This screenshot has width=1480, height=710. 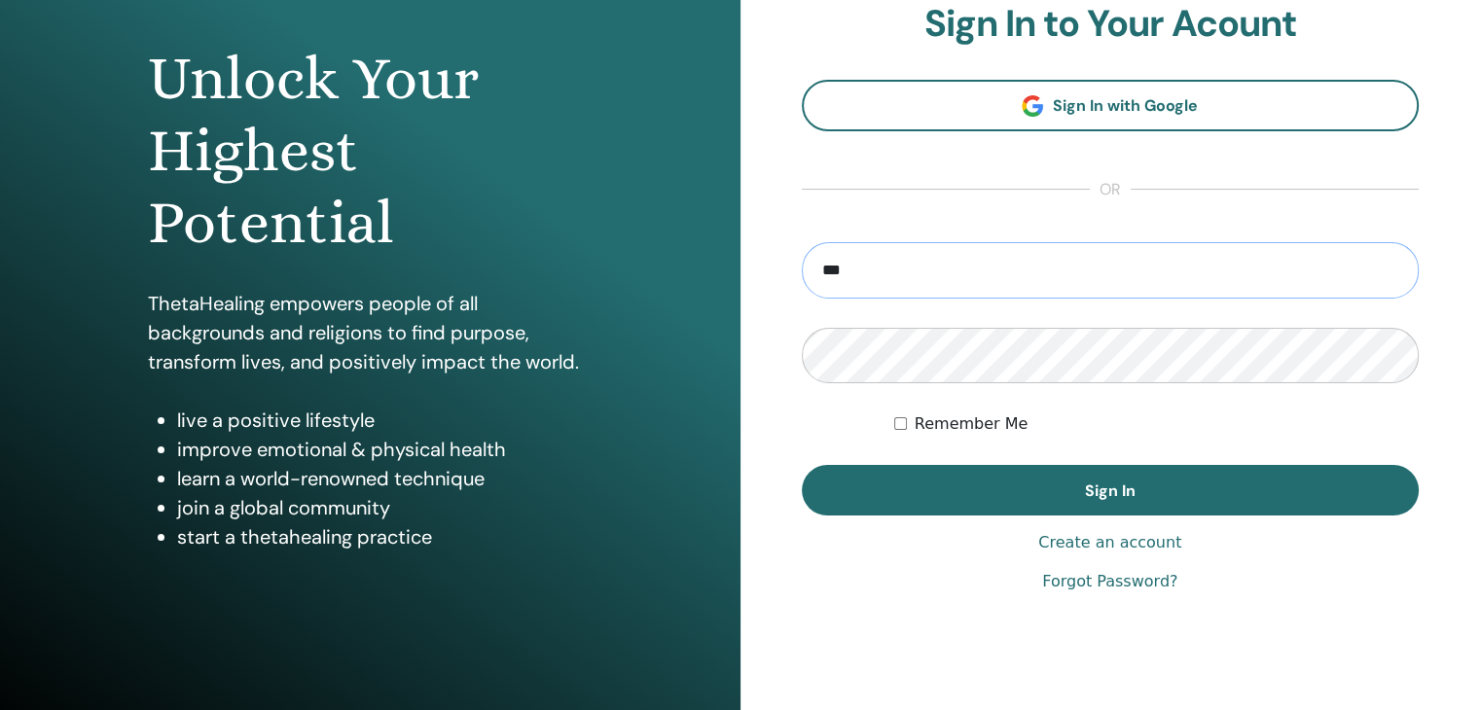 What do you see at coordinates (370, 151) in the screenshot?
I see `h1: Unlock Your Highest Potential` at bounding box center [370, 151].